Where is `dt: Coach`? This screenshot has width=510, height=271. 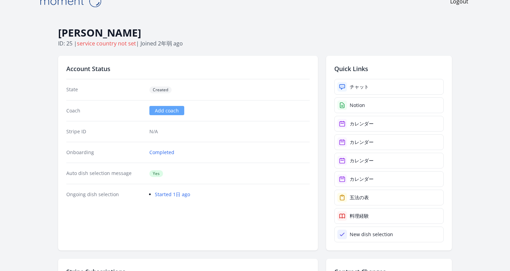 dt: Coach is located at coordinates (105, 111).